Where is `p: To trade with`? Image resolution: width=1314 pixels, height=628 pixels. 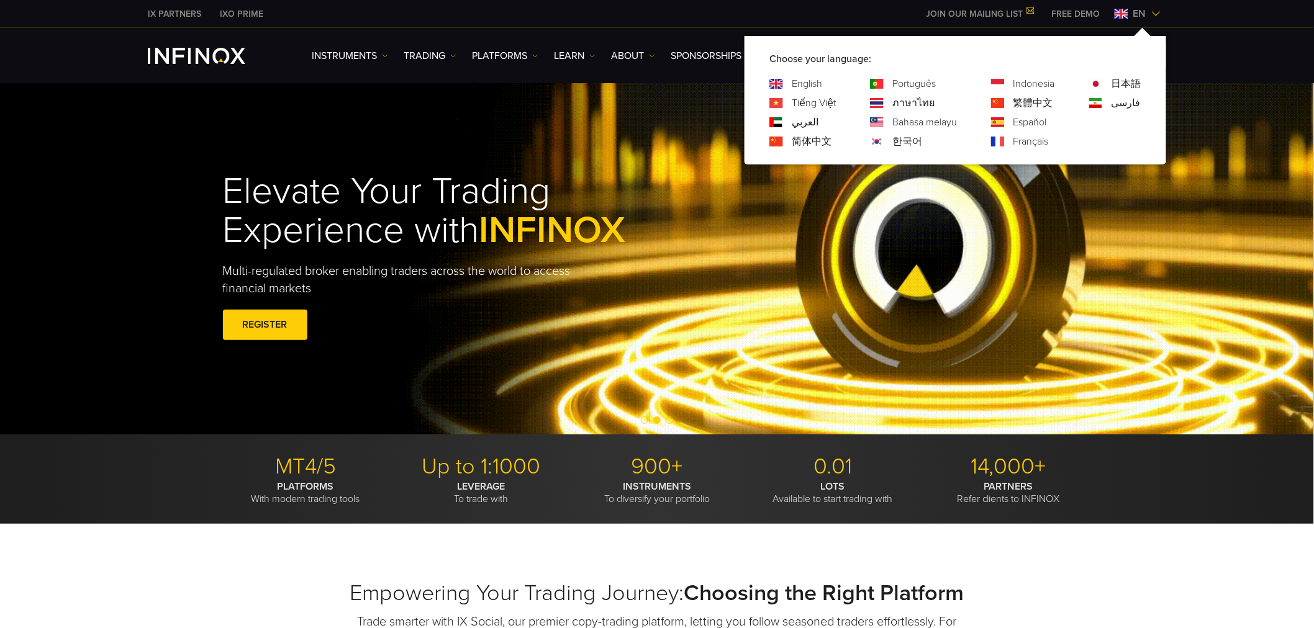
p: To trade with is located at coordinates (481, 493).